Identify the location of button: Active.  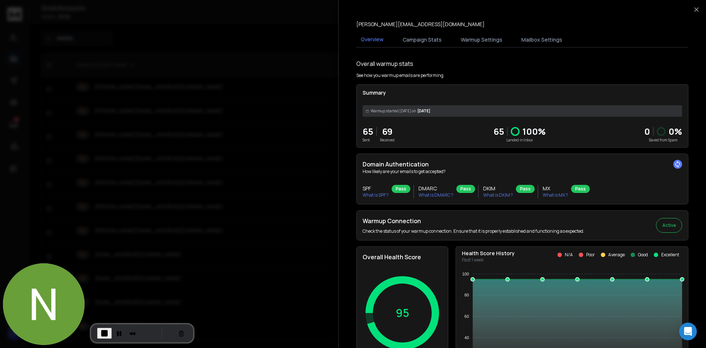
(669, 225).